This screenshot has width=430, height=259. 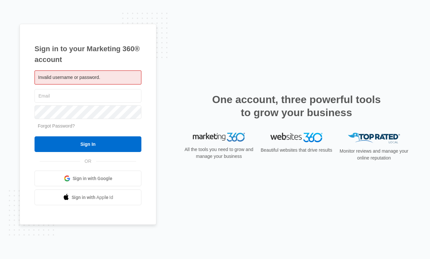 I want to click on input: Email, so click(x=88, y=96).